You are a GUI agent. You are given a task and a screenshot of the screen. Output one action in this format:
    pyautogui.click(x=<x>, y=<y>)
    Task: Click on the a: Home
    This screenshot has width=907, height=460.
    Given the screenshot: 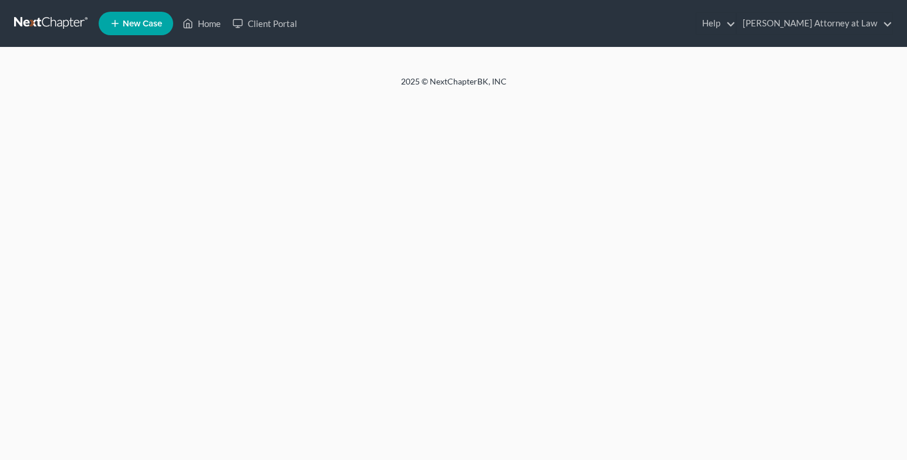 What is the action you would take?
    pyautogui.click(x=201, y=23)
    